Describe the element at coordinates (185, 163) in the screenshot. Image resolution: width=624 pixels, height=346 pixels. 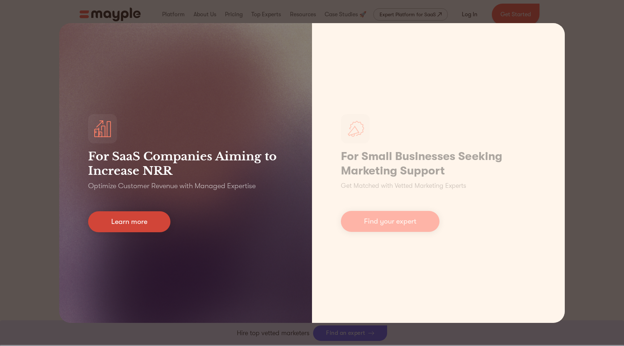
I see `h3: For SaaS Companies Aiming to Increase NRR` at that location.